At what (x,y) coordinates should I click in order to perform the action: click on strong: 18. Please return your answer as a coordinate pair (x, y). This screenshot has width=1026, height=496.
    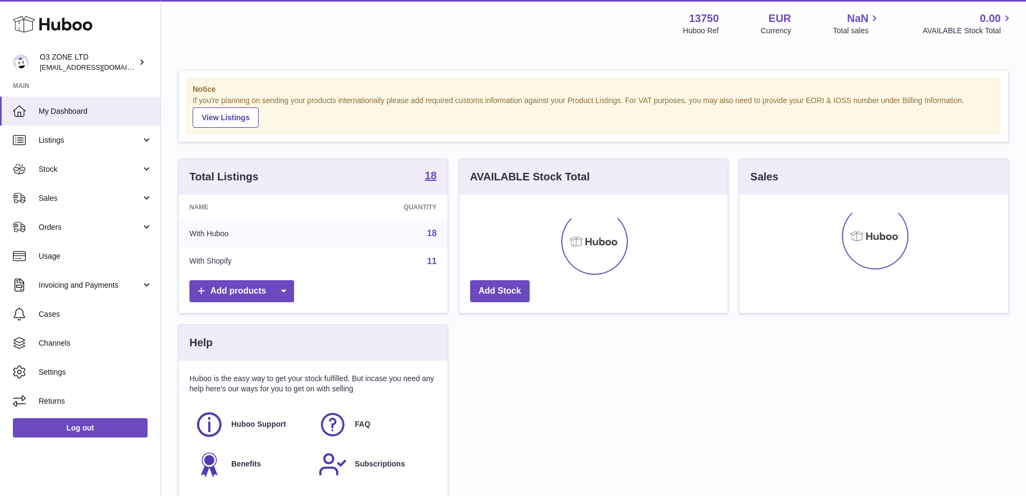
    Looking at the image, I should click on (430, 175).